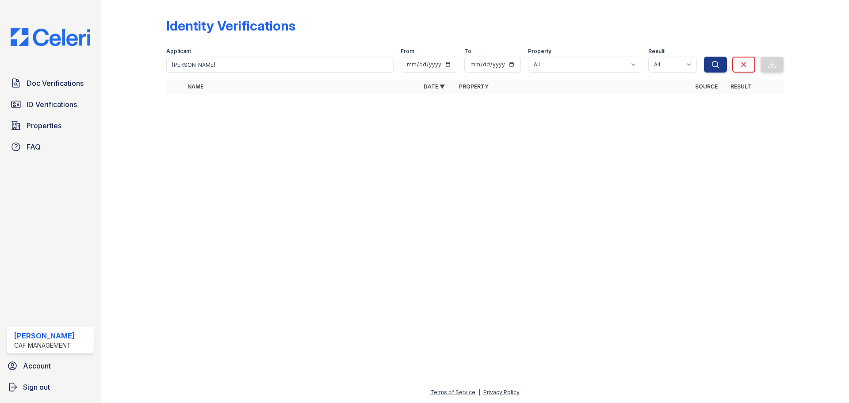 This screenshot has width=849, height=403. Describe the element at coordinates (473, 86) in the screenshot. I see `a: Property` at that location.